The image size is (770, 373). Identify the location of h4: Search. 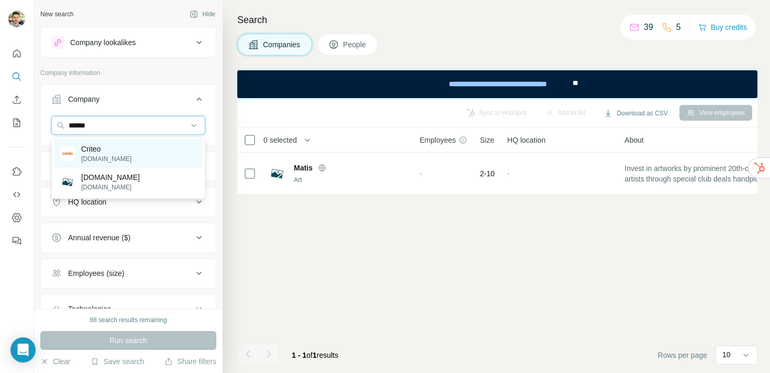
(497, 20).